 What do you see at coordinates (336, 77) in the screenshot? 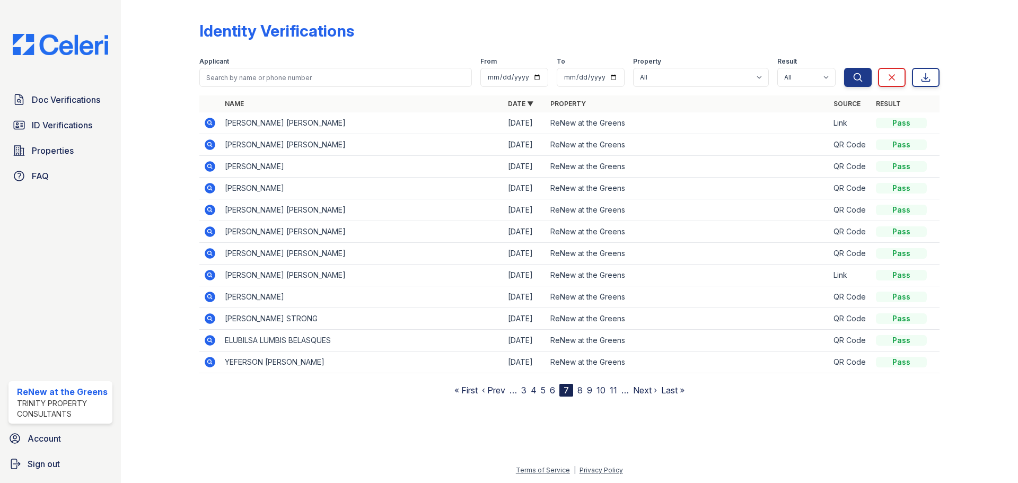
I see `input: Search by name or phone number` at bounding box center [336, 77].